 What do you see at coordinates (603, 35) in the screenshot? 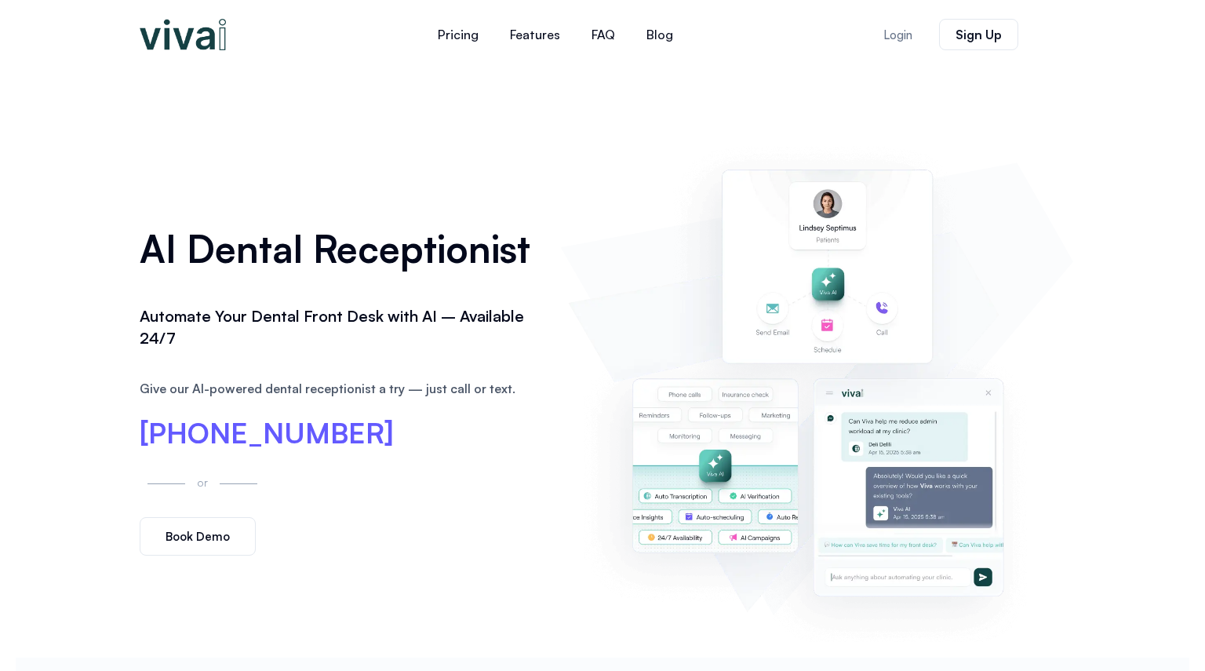
I see `a: FAQ` at bounding box center [603, 35].